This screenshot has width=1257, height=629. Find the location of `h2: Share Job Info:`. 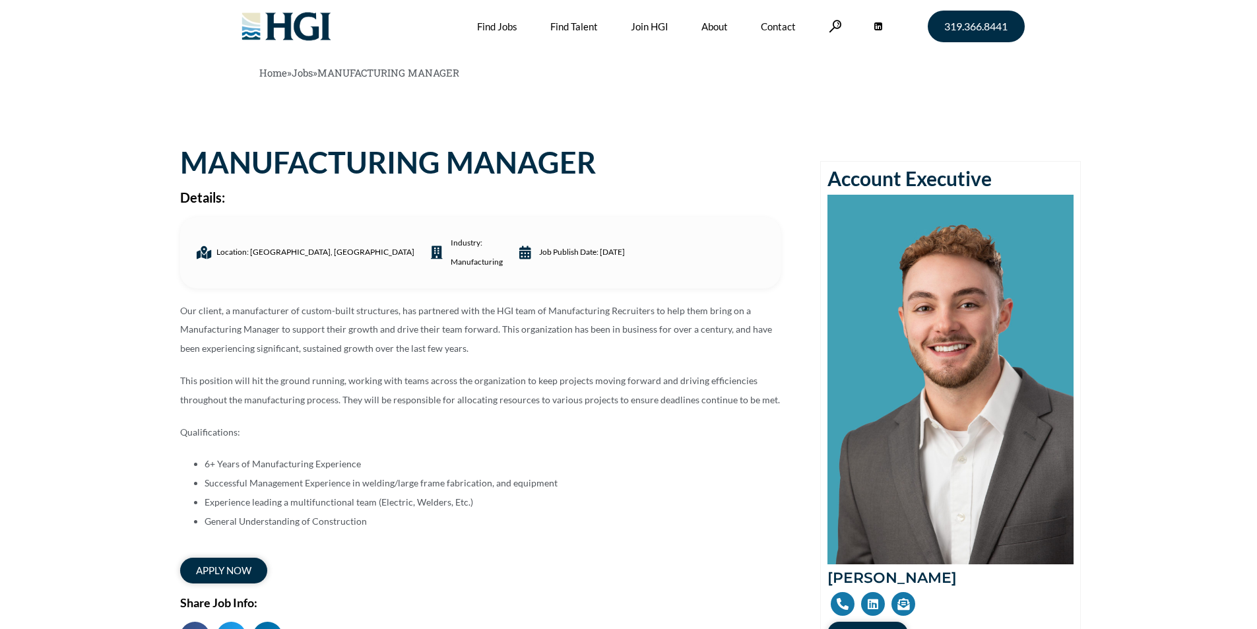

h2: Share Job Info: is located at coordinates (480, 602).